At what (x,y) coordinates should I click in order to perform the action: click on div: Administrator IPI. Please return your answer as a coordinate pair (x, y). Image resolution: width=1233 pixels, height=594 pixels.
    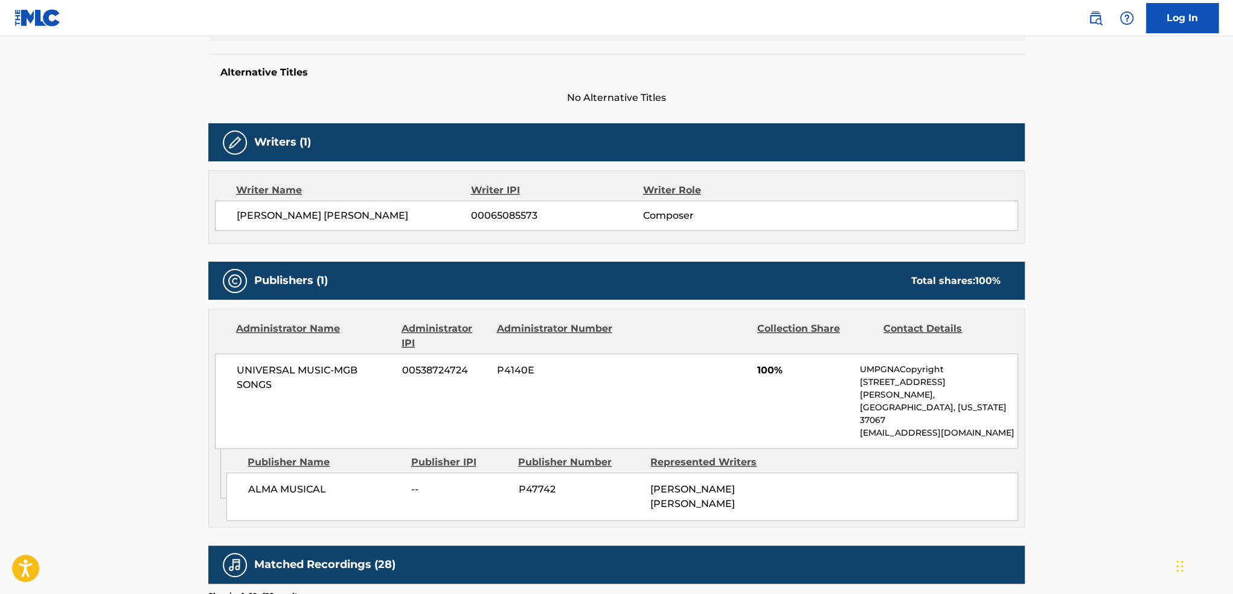
    Looking at the image, I should click on (445, 336).